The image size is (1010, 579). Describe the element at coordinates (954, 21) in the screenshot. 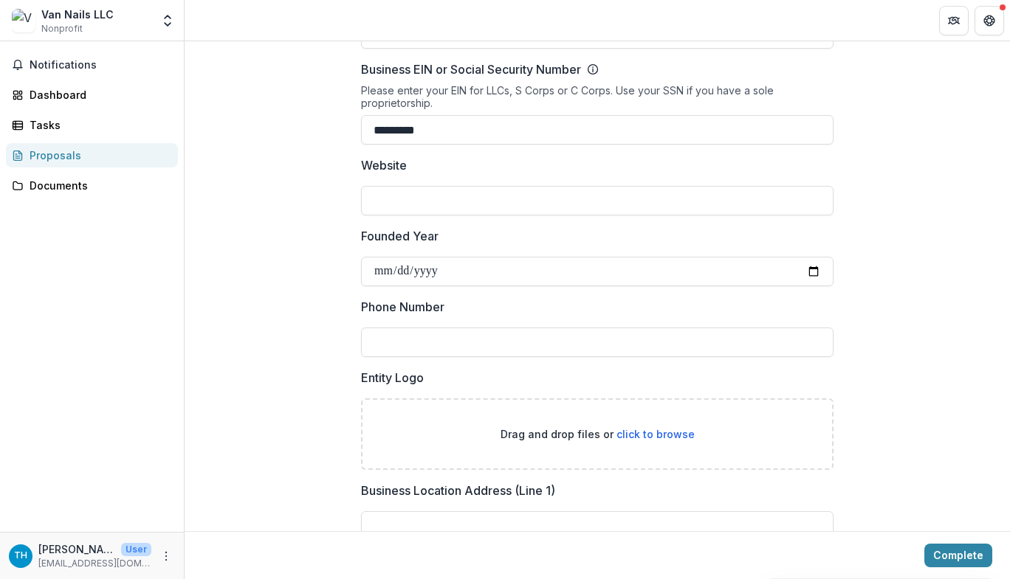

I see `button: Partners` at that location.